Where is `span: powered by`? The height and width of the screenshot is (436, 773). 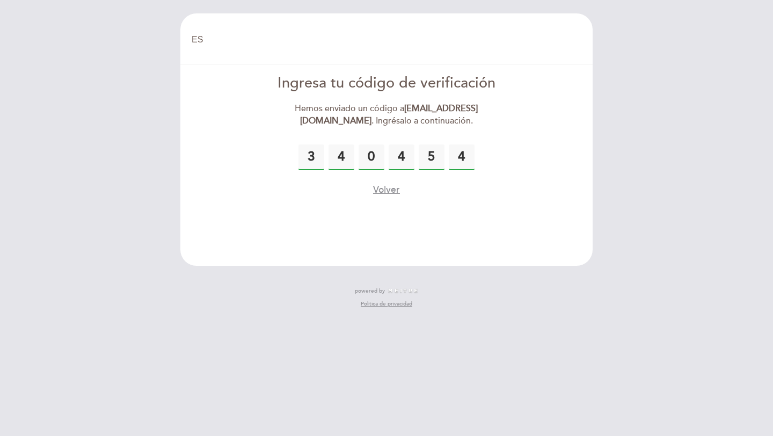
span: powered by is located at coordinates (370, 291).